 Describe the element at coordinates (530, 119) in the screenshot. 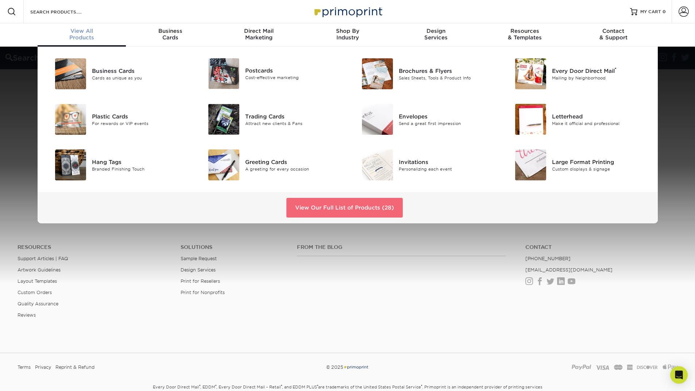

I see `img: Letterhead` at that location.